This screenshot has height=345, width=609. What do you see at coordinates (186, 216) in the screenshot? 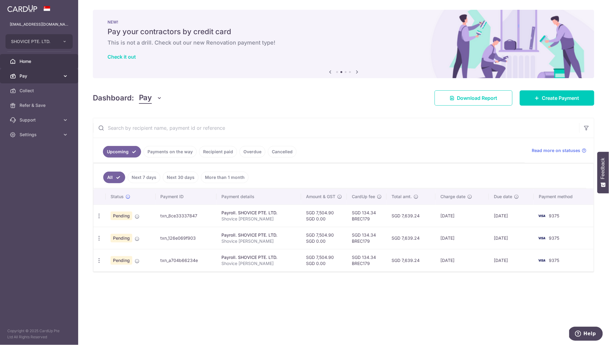
I see `td: txn_8ce33337847` at bounding box center [186, 216].